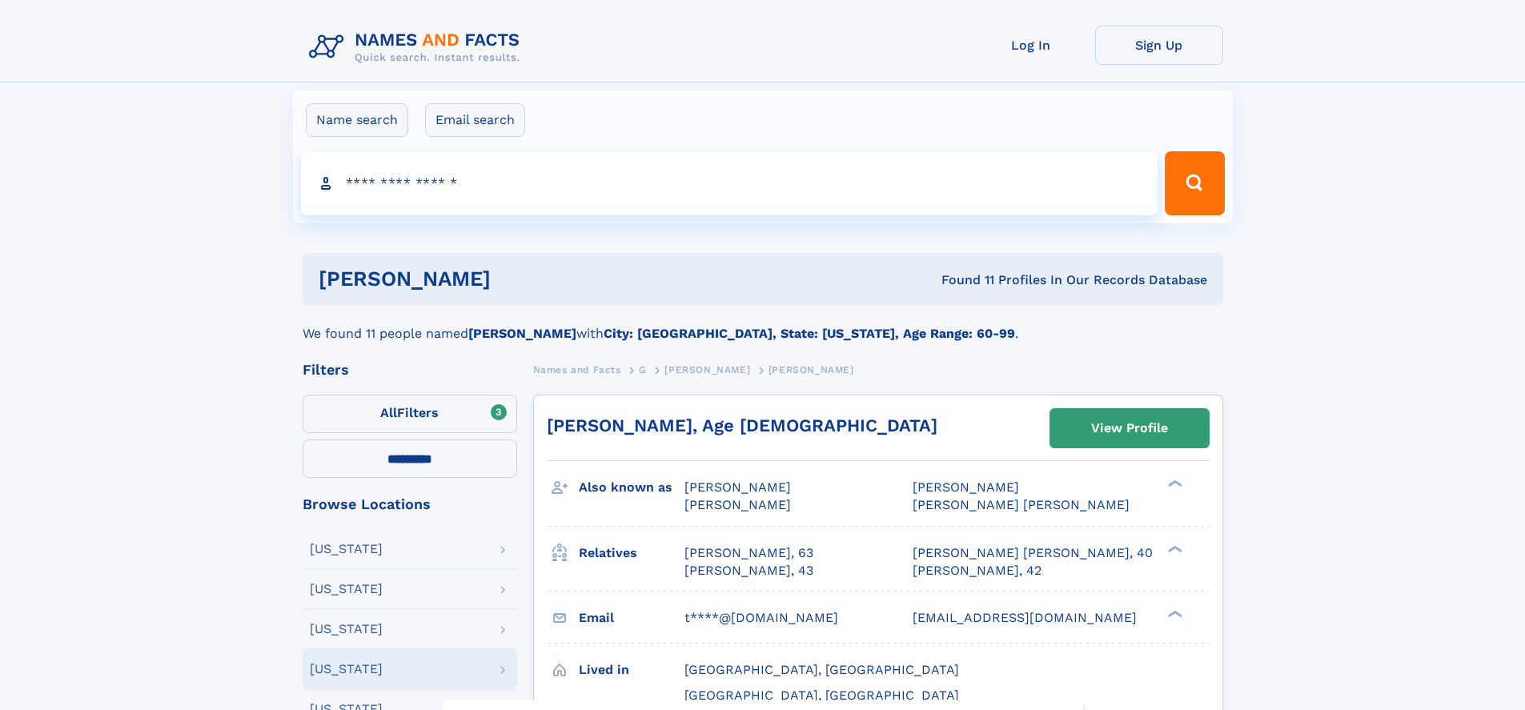  I want to click on h3: Also known as, so click(632, 488).